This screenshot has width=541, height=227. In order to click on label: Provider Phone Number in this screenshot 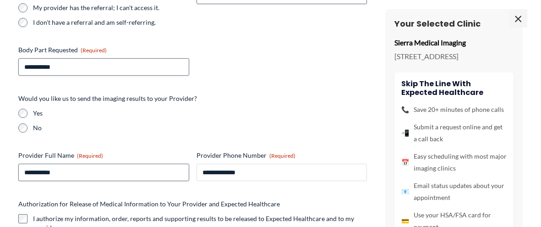, I will do `click(282, 155)`.